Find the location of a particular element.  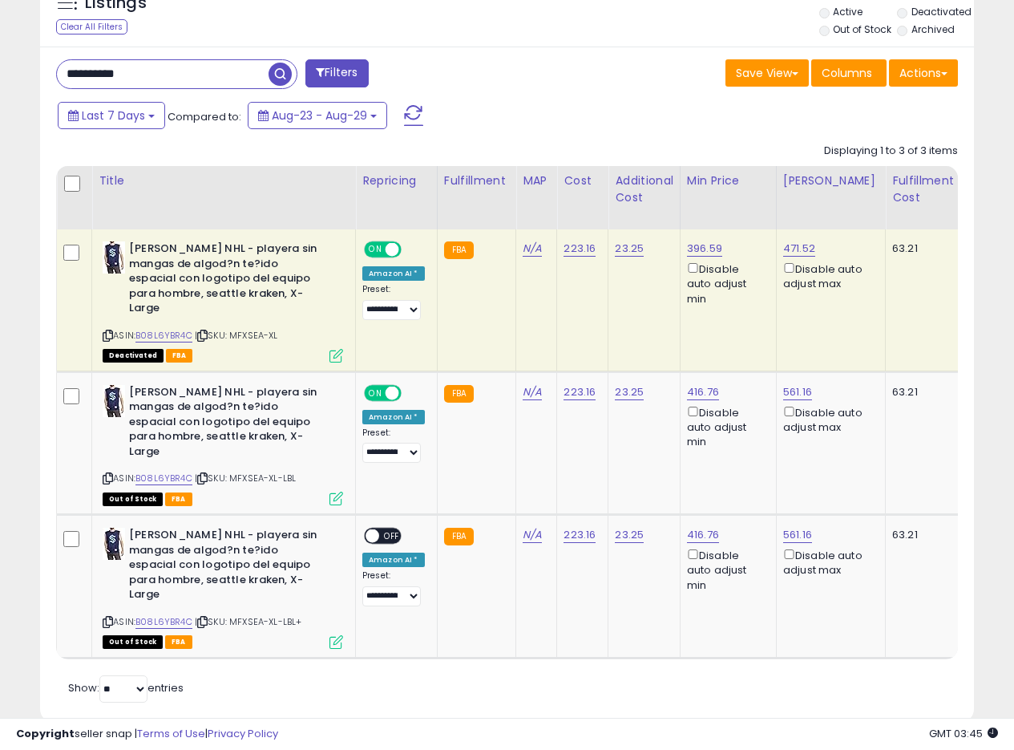

span: Compared to: is located at coordinates (204, 116).